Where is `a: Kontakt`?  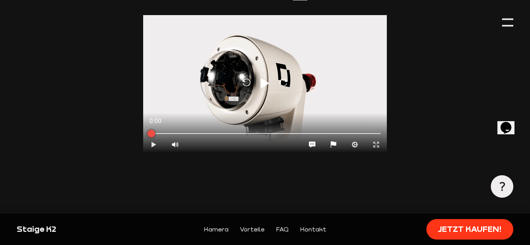 a: Kontakt is located at coordinates (313, 230).